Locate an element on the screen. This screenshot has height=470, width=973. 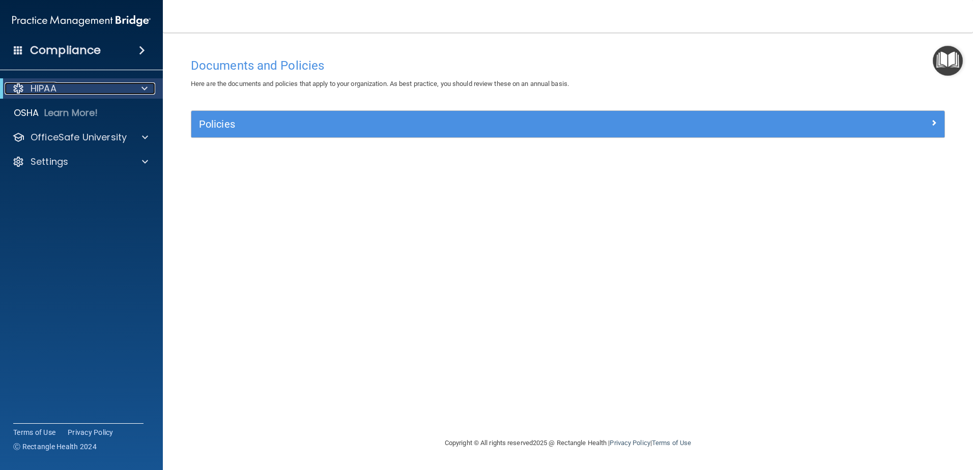
div: Copyright © All rights reserved 2025 @ Rectangle Health | | is located at coordinates (568, 443).